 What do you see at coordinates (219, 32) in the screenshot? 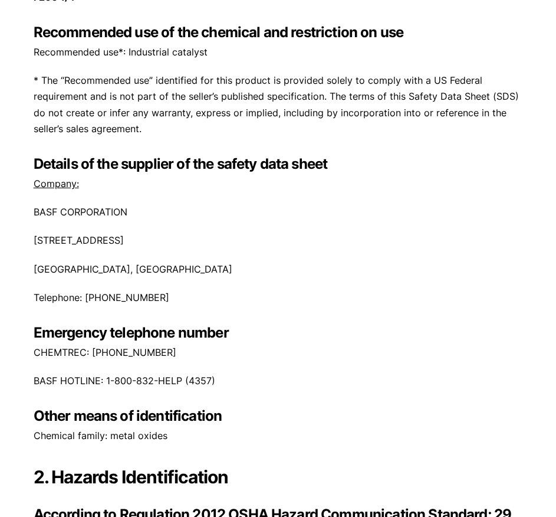
I see `strong: Recommended use of the chemical and restriction on use` at bounding box center [219, 32].